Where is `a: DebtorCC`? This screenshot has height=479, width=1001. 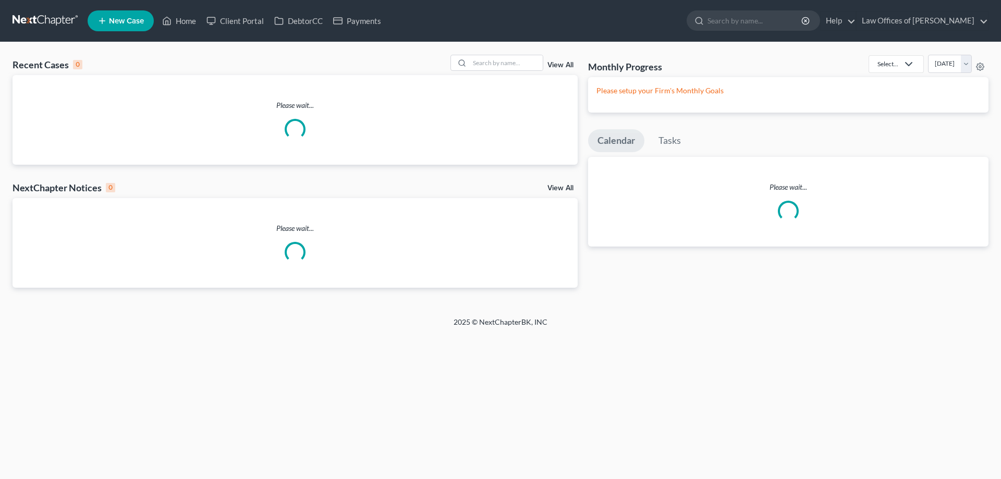 a: DebtorCC is located at coordinates (298, 21).